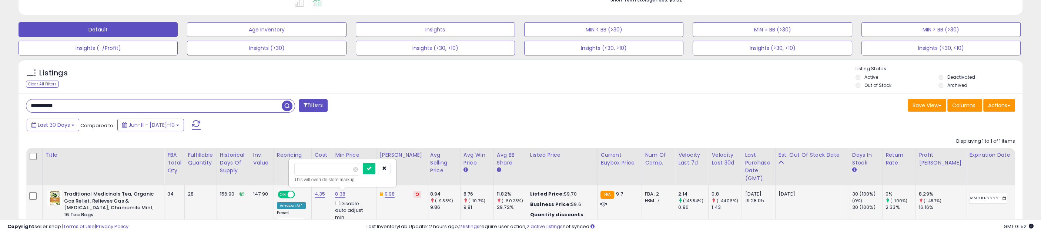  Describe the element at coordinates (97, 125) in the screenshot. I see `span: Compared to:` at that location.